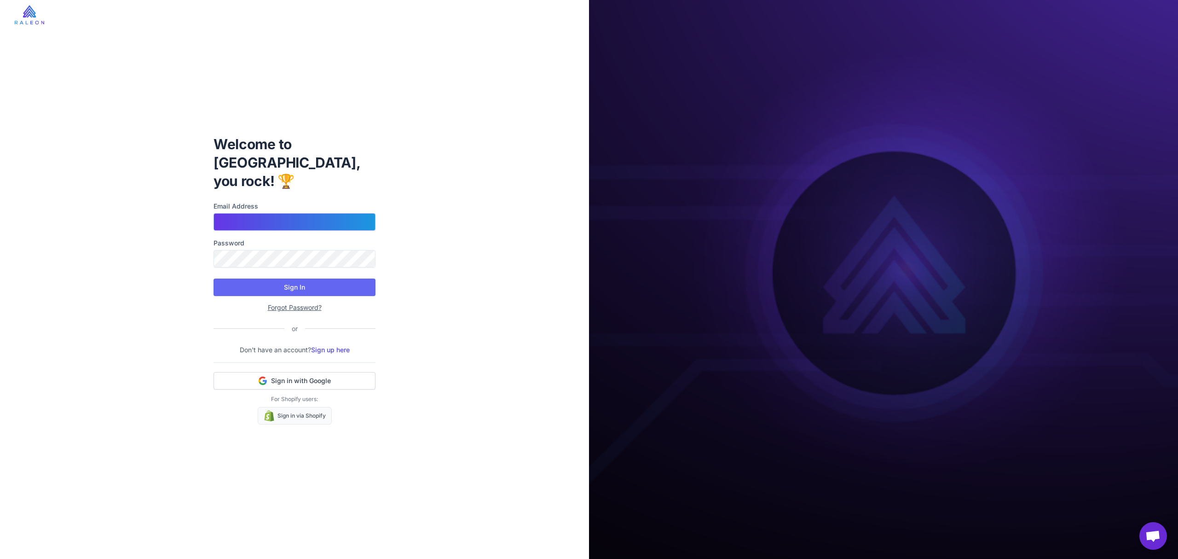  Describe the element at coordinates (294, 350) in the screenshot. I see `p: Don't have an account?` at that location.